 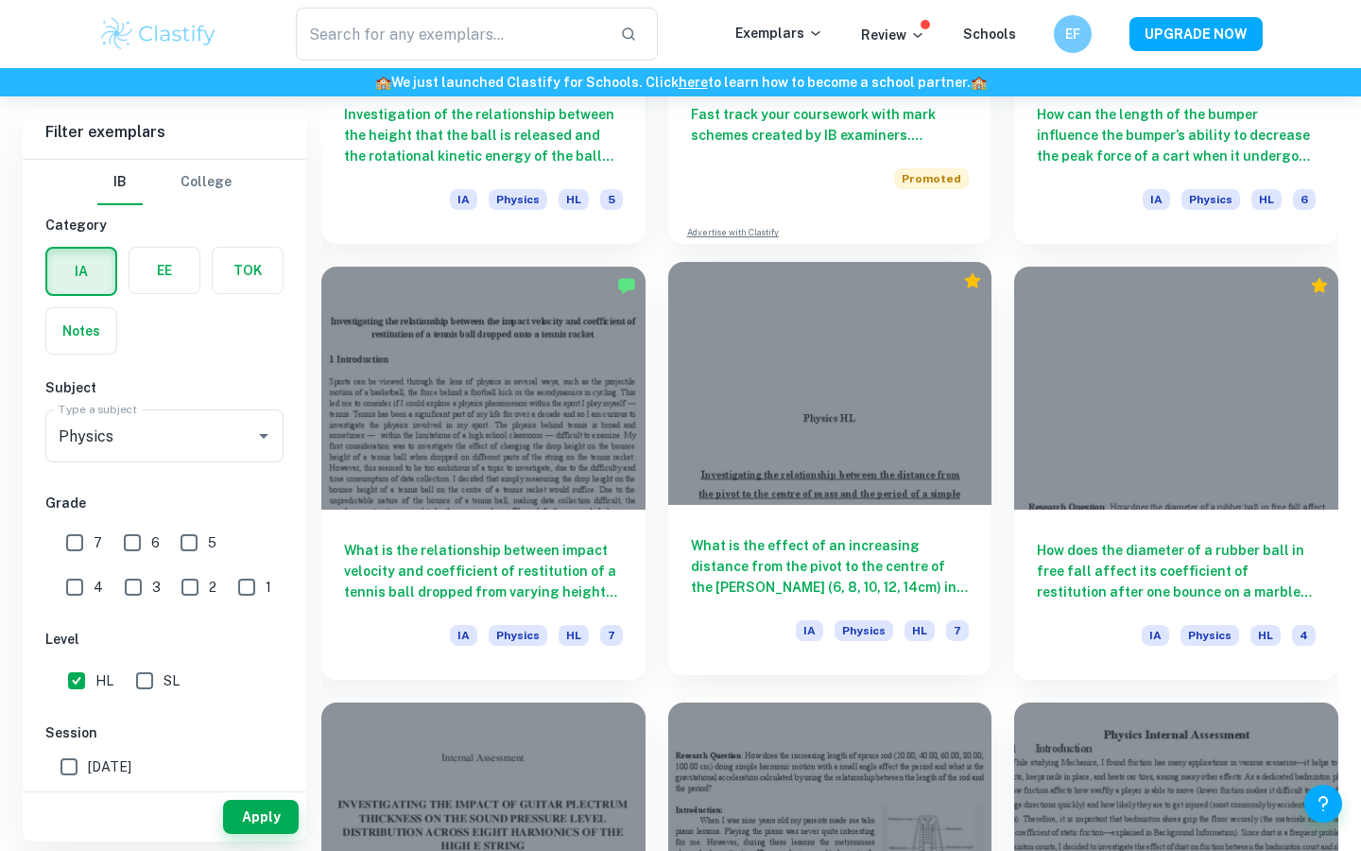 What do you see at coordinates (830, 125) in the screenshot?
I see `h6: Fast track your coursework with mark schemes created by IB examiners. Upgrade now` at bounding box center [830, 125].